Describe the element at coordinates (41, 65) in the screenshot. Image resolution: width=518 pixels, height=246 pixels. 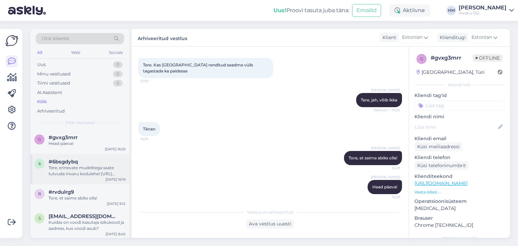
I see `div: Uus` at that location.